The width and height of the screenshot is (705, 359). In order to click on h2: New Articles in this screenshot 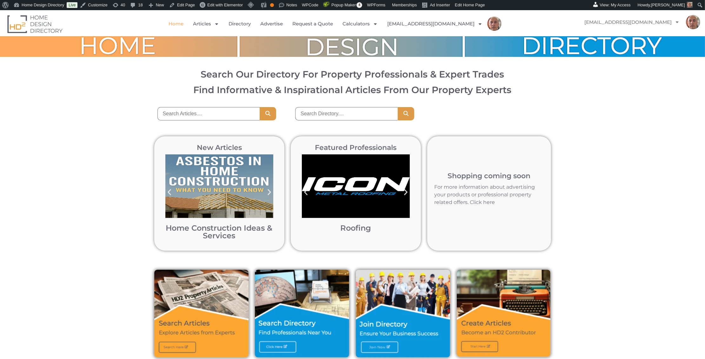, I will do `click(219, 148)`.